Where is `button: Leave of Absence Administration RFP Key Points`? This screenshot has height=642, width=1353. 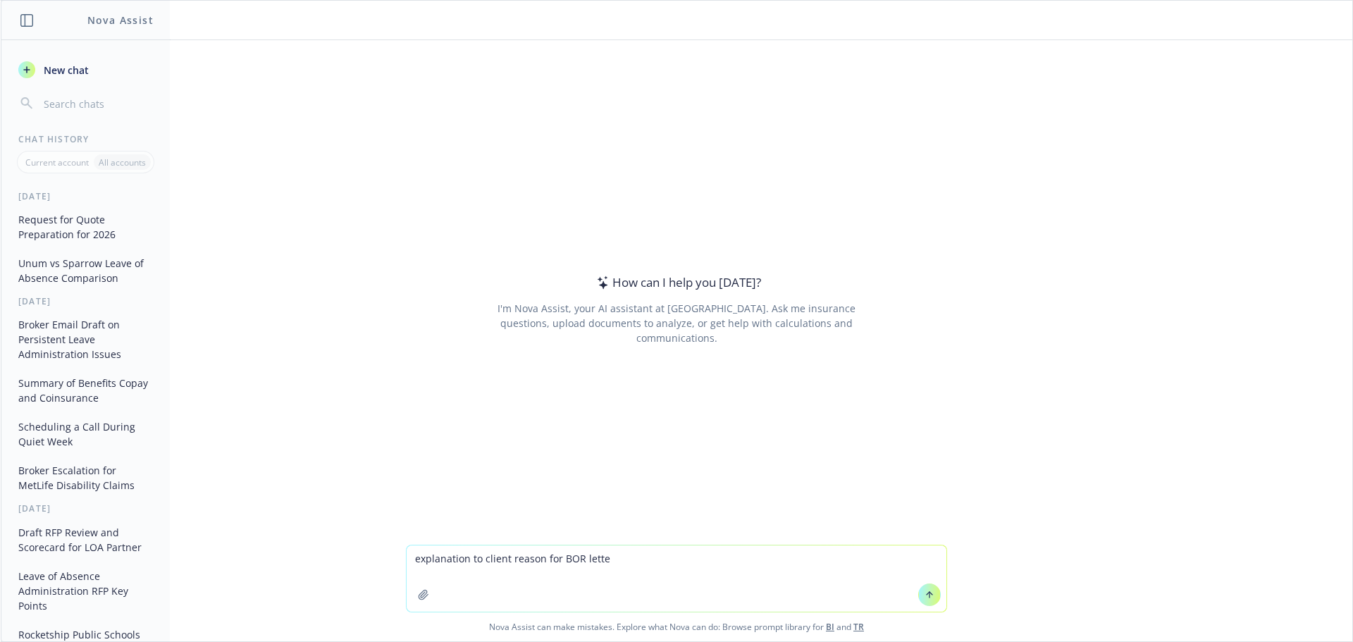 button: Leave of Absence Administration RFP Key Points is located at coordinates (85, 590).